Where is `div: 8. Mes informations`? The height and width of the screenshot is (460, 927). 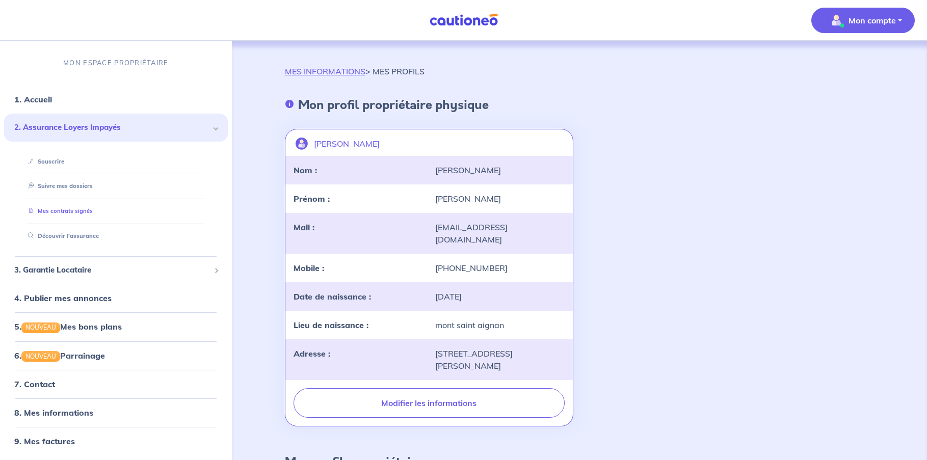 div: 8. Mes informations is located at coordinates (116, 413).